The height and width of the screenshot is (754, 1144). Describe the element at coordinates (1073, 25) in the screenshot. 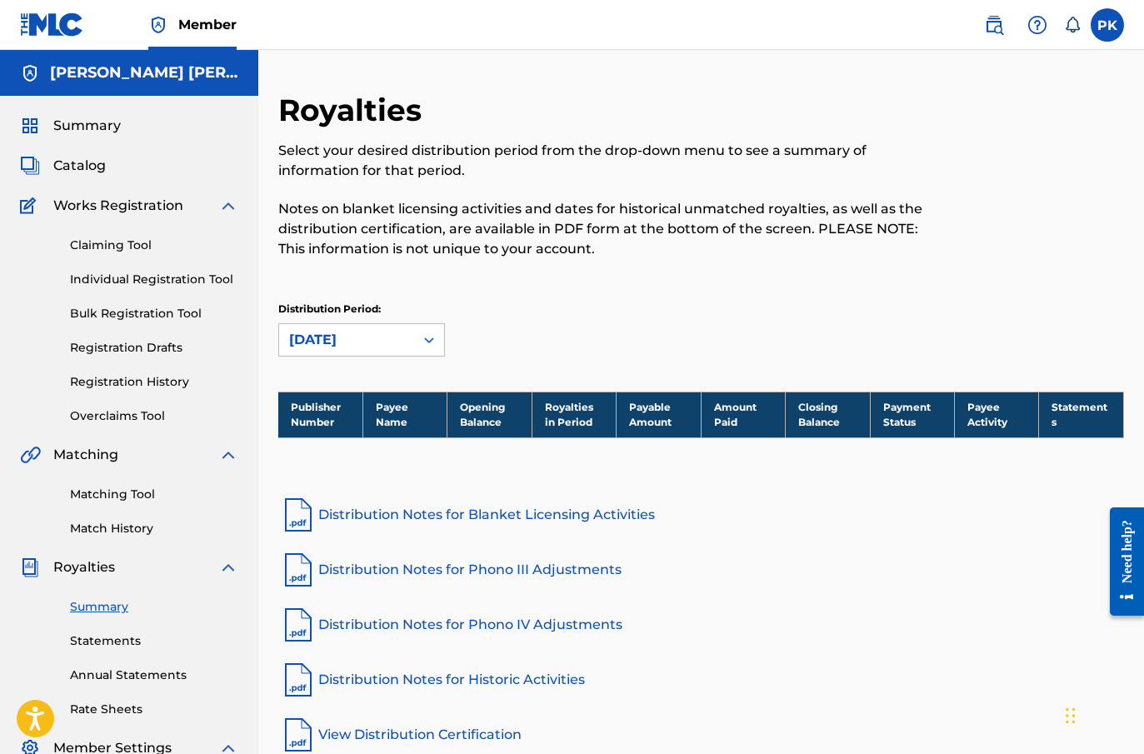

I see `div: Notifications` at that location.